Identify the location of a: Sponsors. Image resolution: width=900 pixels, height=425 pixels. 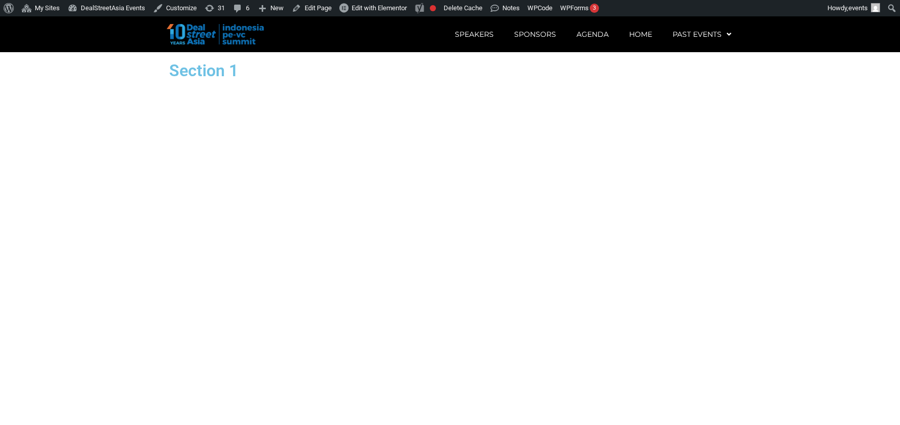
(535, 34).